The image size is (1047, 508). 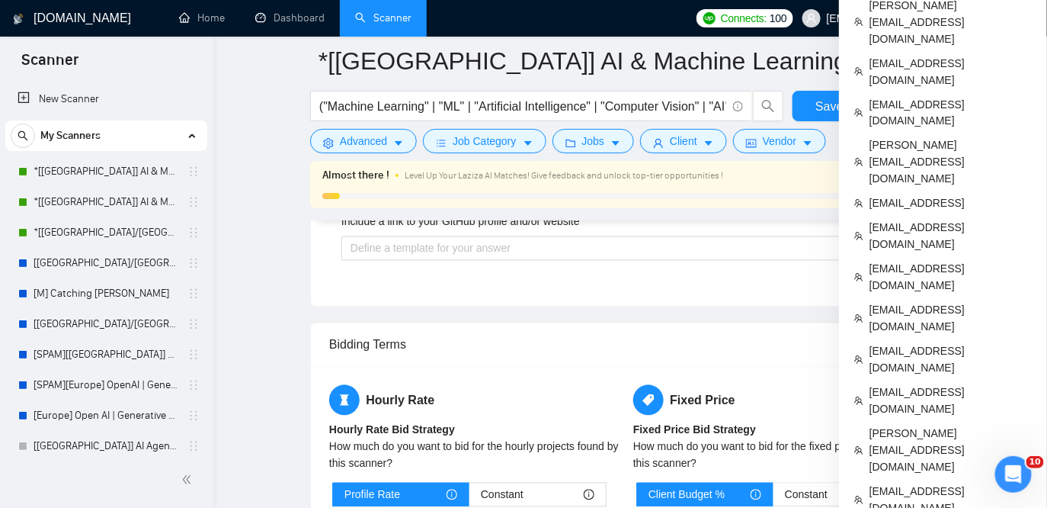 What do you see at coordinates (630, 249) in the screenshot?
I see `textarea: Include a link to your GitHub profile and/or website` at bounding box center [630, 249].